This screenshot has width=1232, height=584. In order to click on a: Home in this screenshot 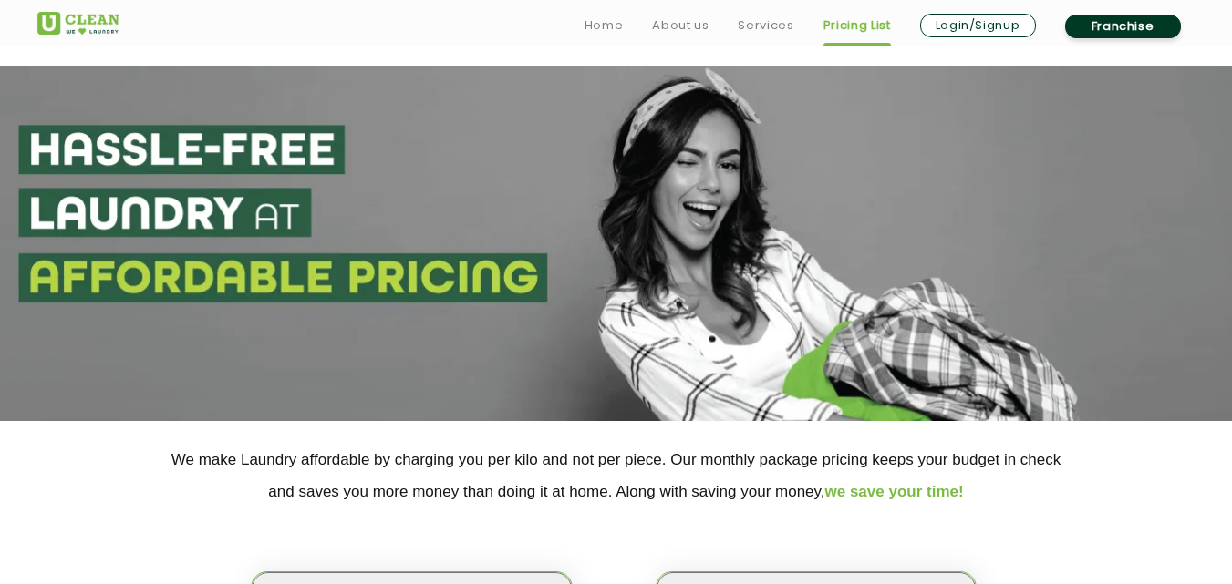, I will do `click(604, 26)`.